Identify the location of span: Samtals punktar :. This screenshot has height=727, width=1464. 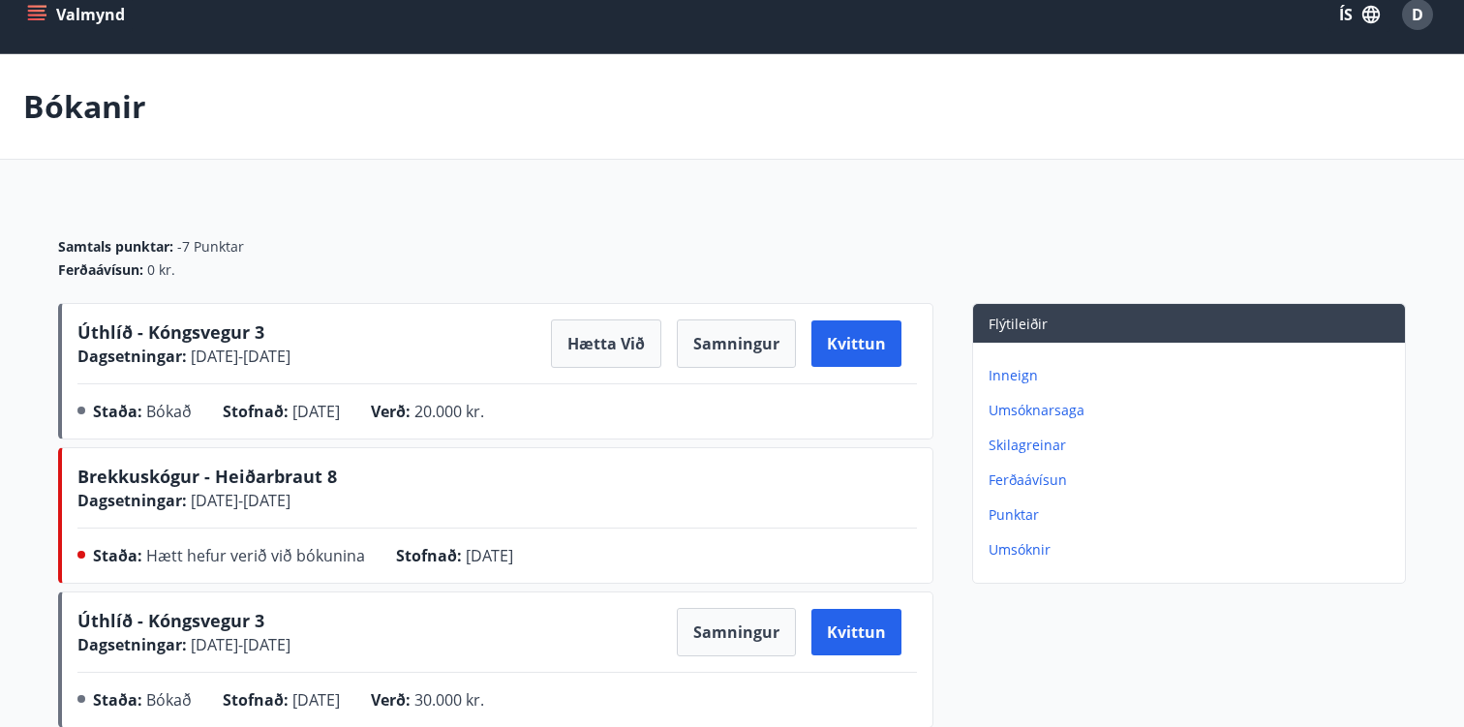
(115, 247).